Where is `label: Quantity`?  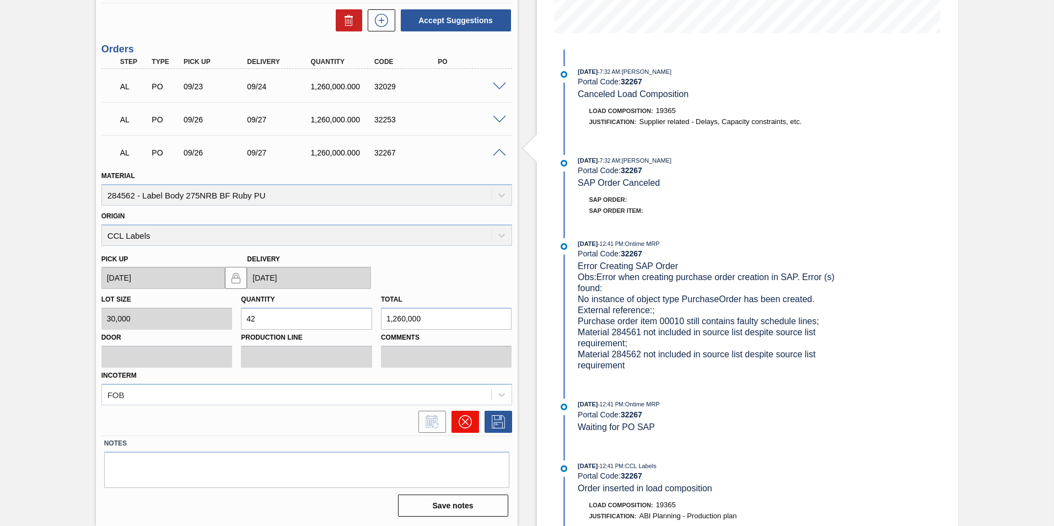 label: Quantity is located at coordinates (257, 299).